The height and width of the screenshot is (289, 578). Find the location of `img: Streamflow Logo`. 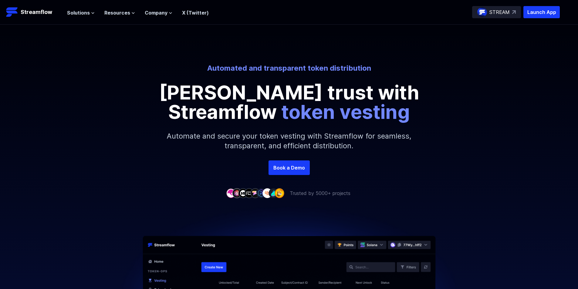

img: Streamflow Logo is located at coordinates (12, 12).